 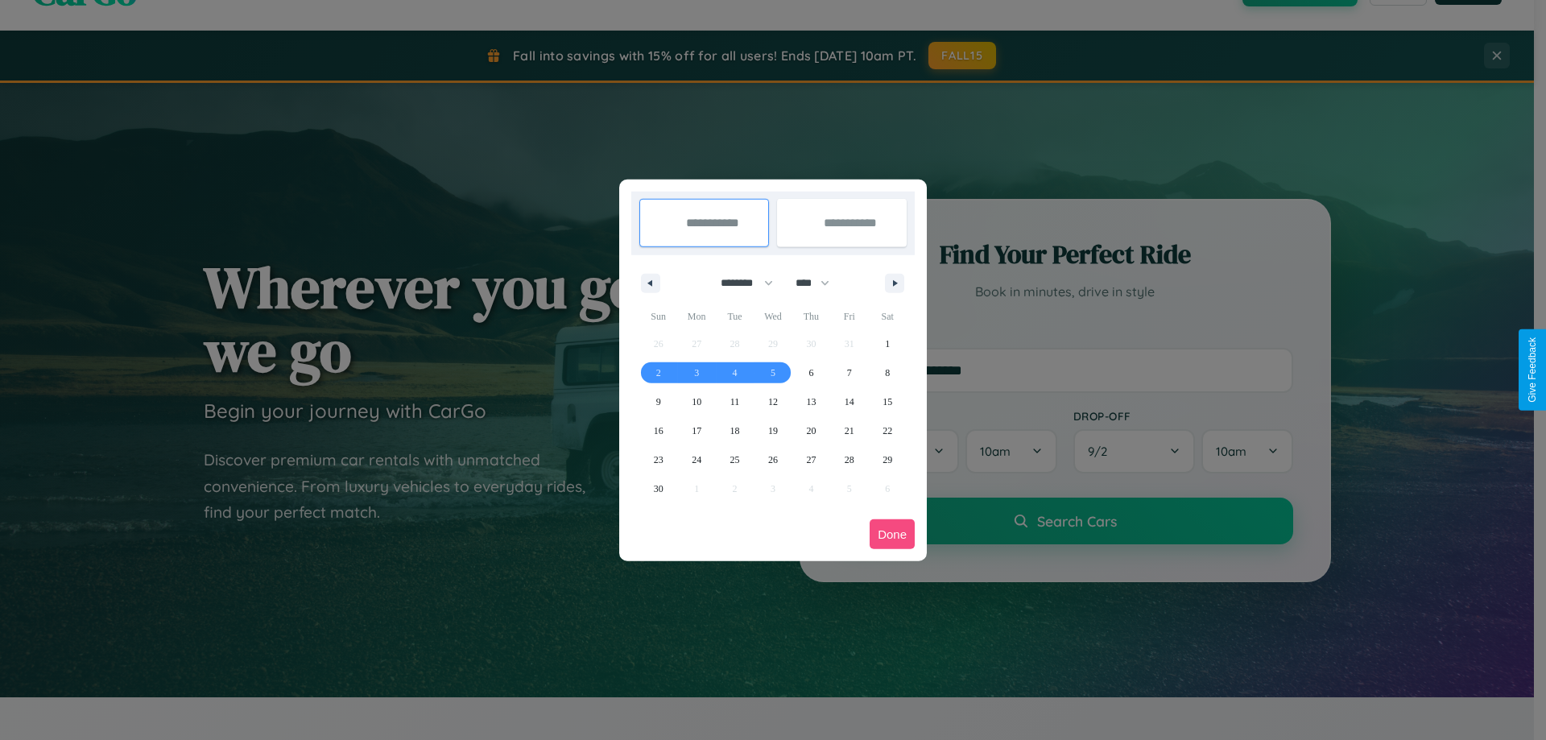 What do you see at coordinates (658, 431) in the screenshot?
I see `button: 16` at bounding box center [658, 431].